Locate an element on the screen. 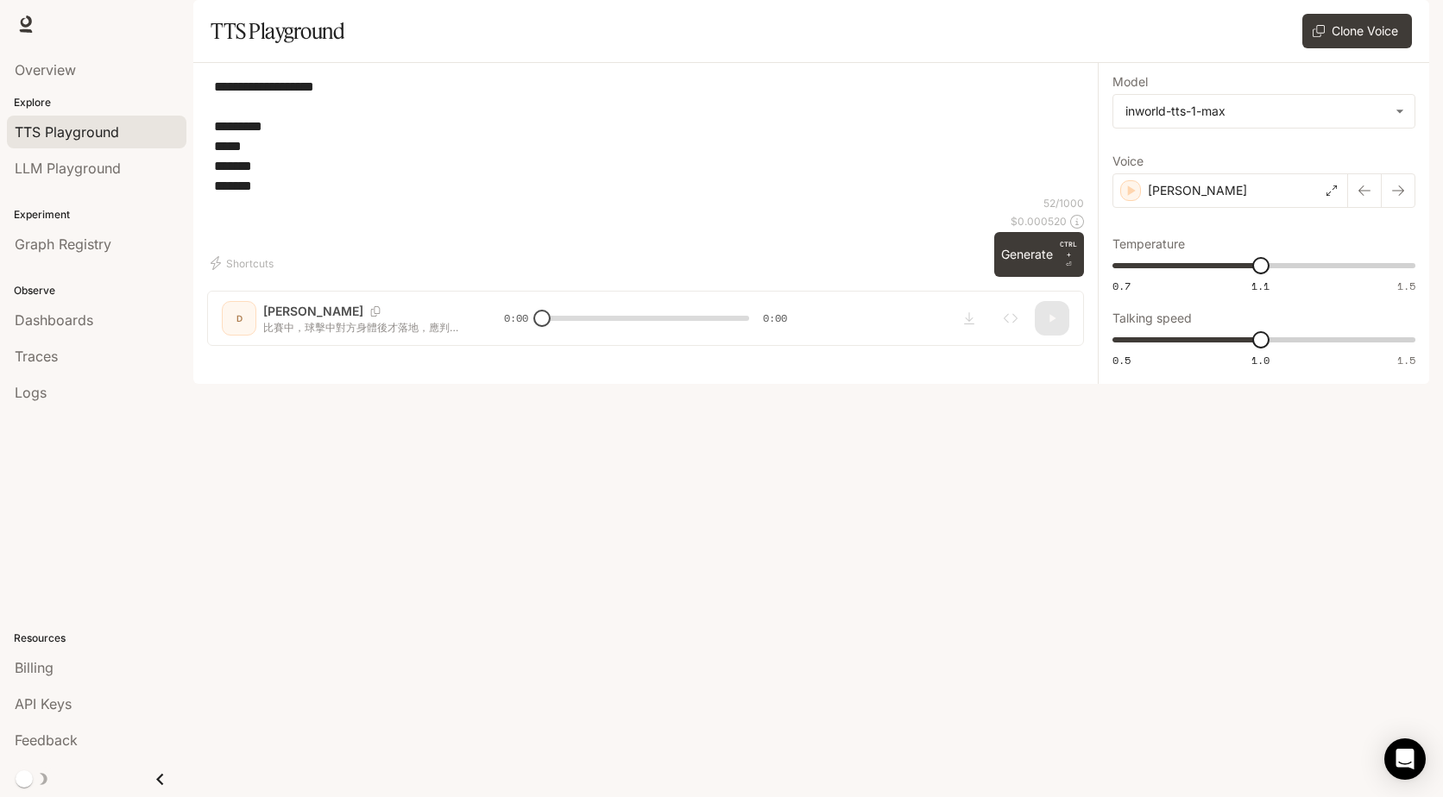 The image size is (1443, 797). span: 1.1 is located at coordinates (1260, 286).